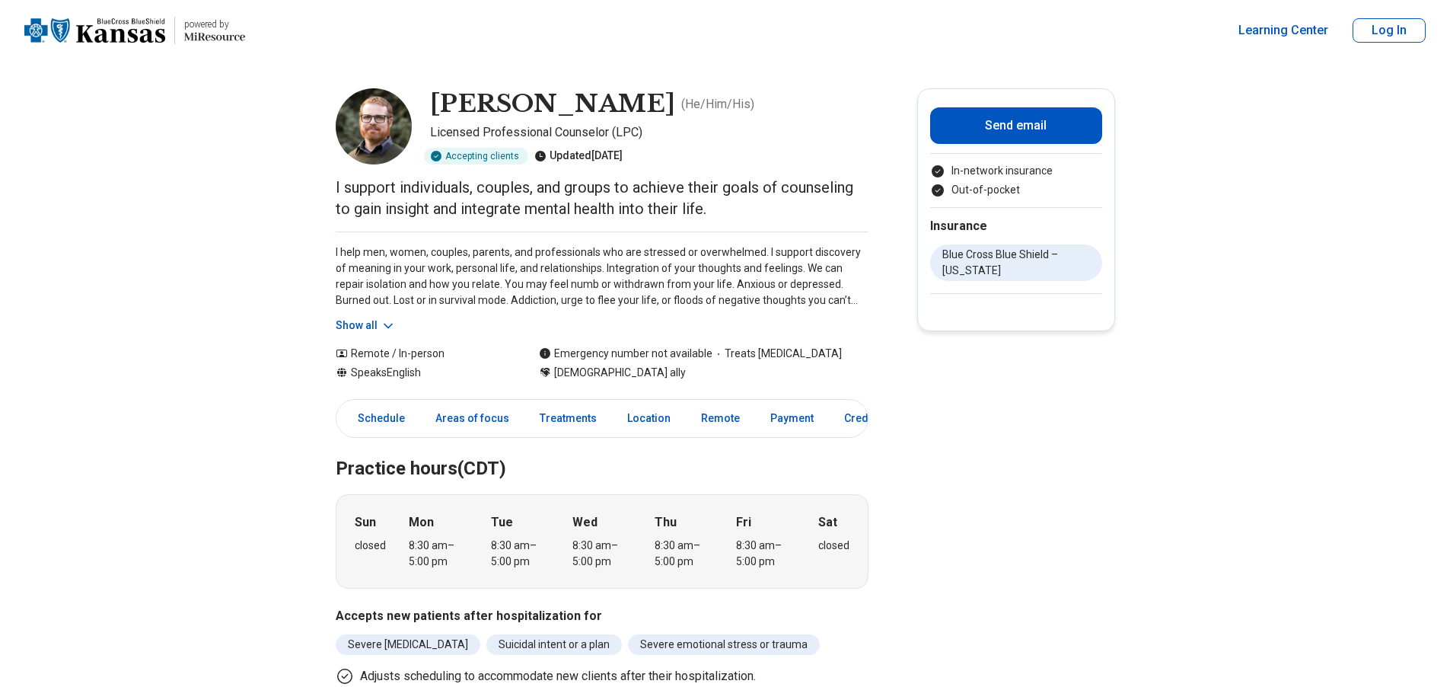  I want to click on strong: Mon, so click(421, 522).